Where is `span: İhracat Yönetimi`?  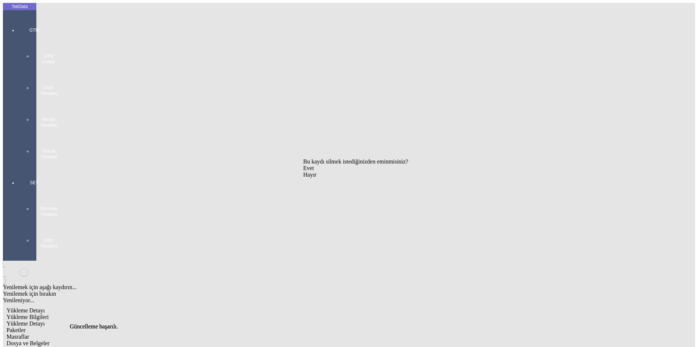 span: İhracat Yönetimi is located at coordinates (49, 154).